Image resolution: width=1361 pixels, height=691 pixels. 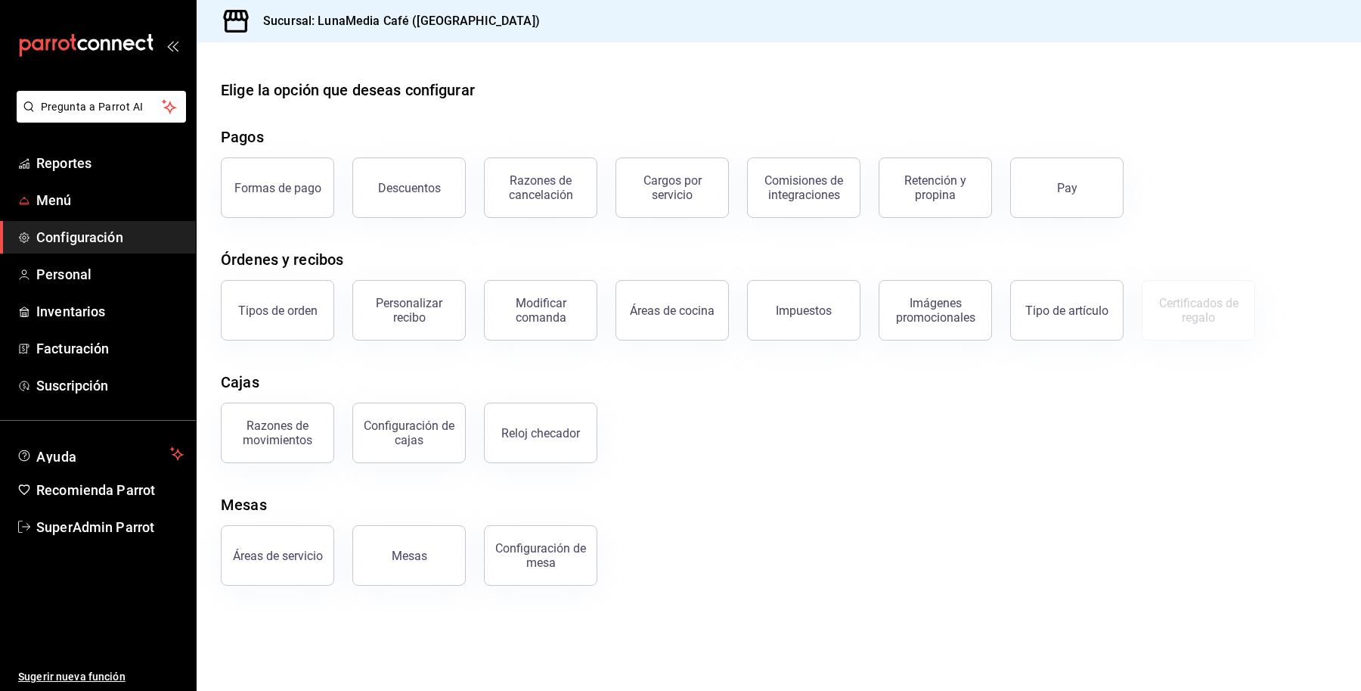 What do you see at coordinates (278, 188) in the screenshot?
I see `button: Formas de pago` at bounding box center [278, 188].